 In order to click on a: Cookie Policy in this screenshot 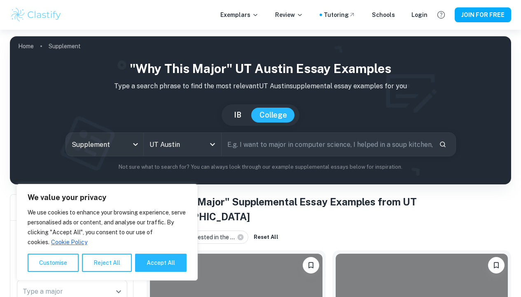, I will do `click(69, 242)`.